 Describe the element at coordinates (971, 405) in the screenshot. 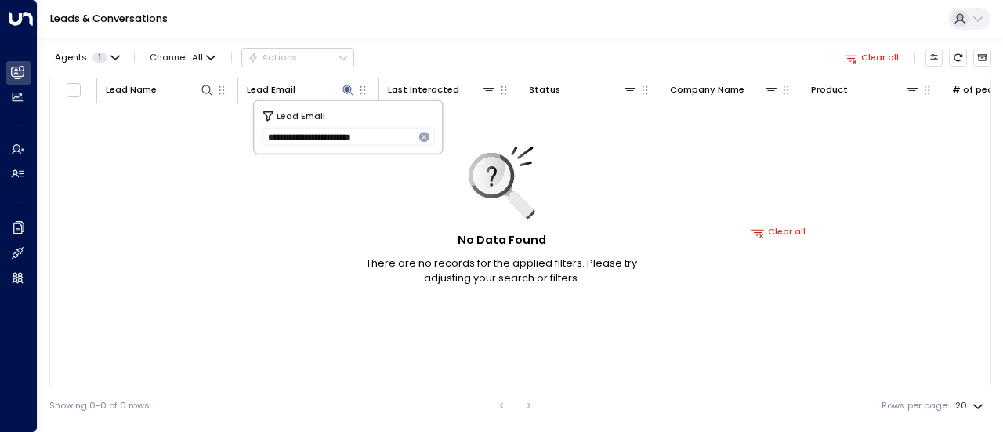

I see `div: 20` at that location.